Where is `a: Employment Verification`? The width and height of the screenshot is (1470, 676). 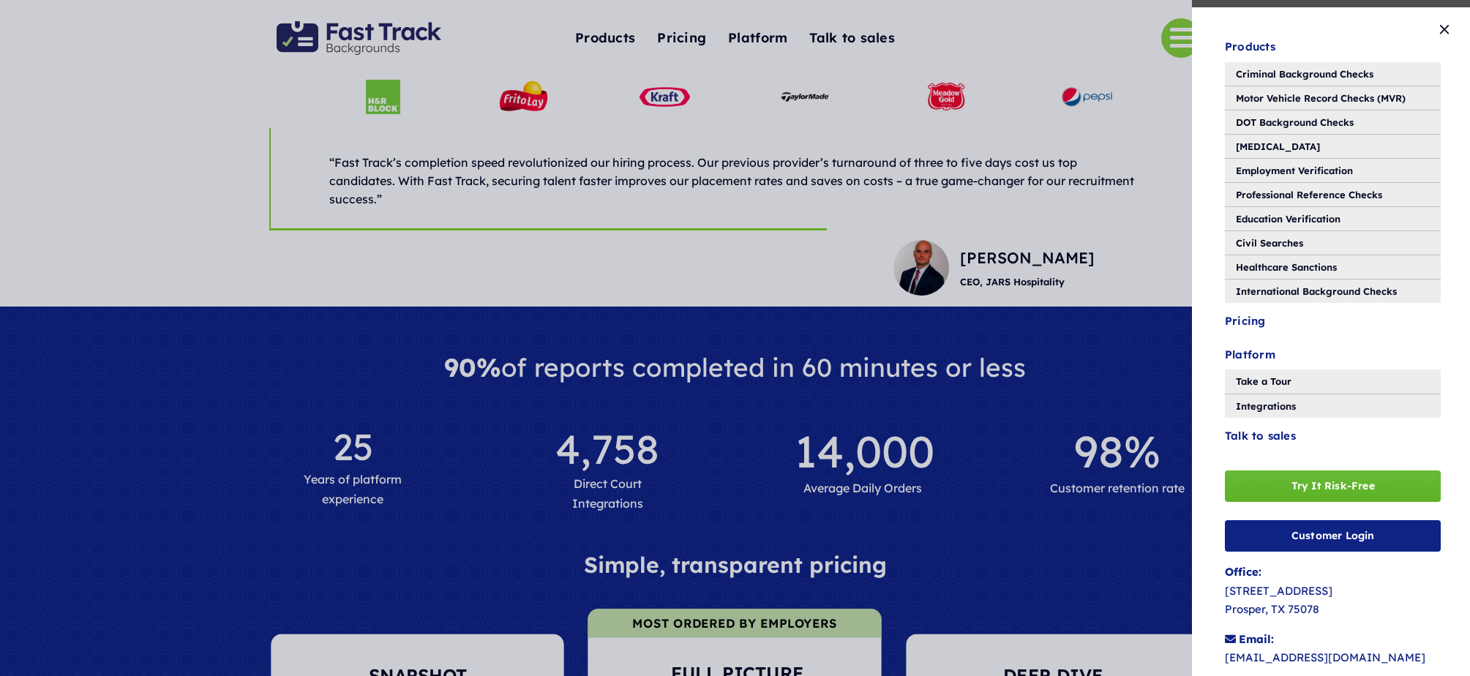
a: Employment Verification is located at coordinates (1332, 170).